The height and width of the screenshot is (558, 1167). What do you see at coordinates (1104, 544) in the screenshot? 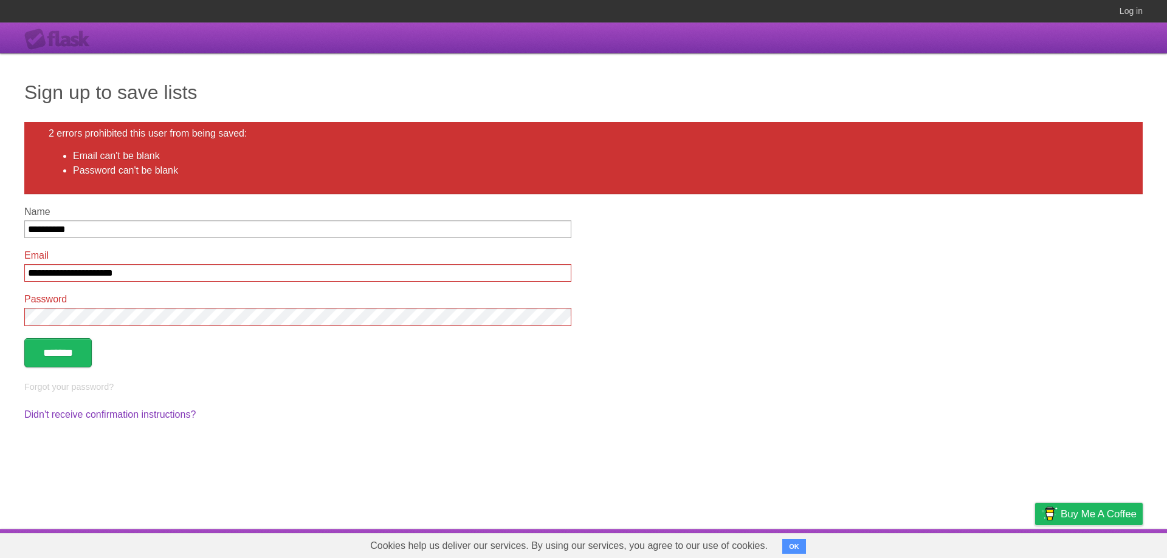
I see `a: Suggest a feature` at bounding box center [1104, 544].